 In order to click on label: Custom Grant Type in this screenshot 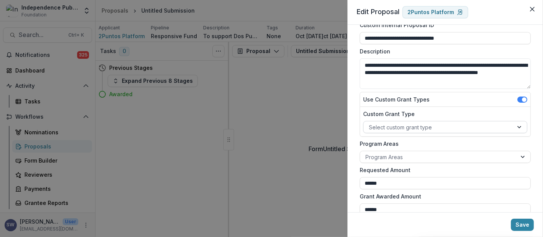, I will do `click(443, 114)`.